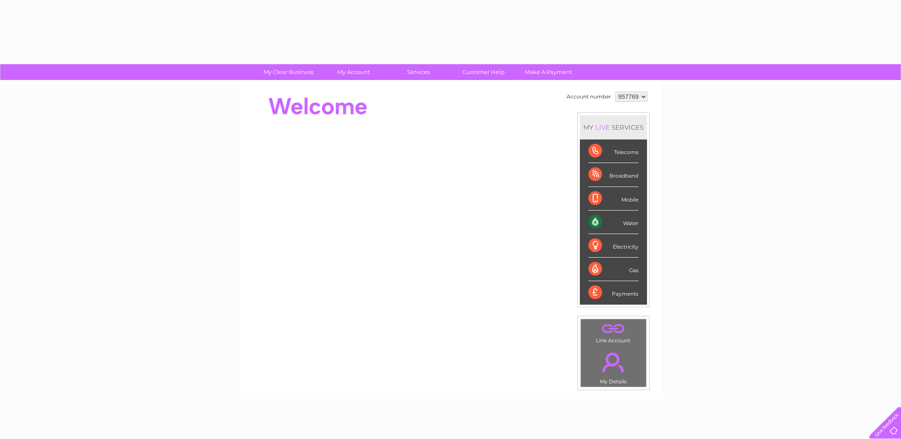  What do you see at coordinates (613, 332) in the screenshot?
I see `td: Link Account` at bounding box center [613, 332].